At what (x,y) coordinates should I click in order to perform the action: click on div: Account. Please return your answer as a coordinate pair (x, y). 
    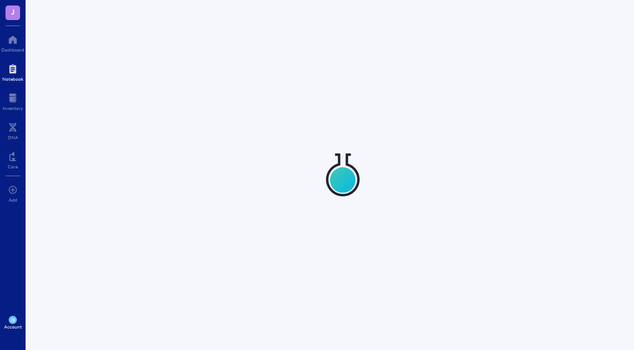
    Looking at the image, I should click on (13, 327).